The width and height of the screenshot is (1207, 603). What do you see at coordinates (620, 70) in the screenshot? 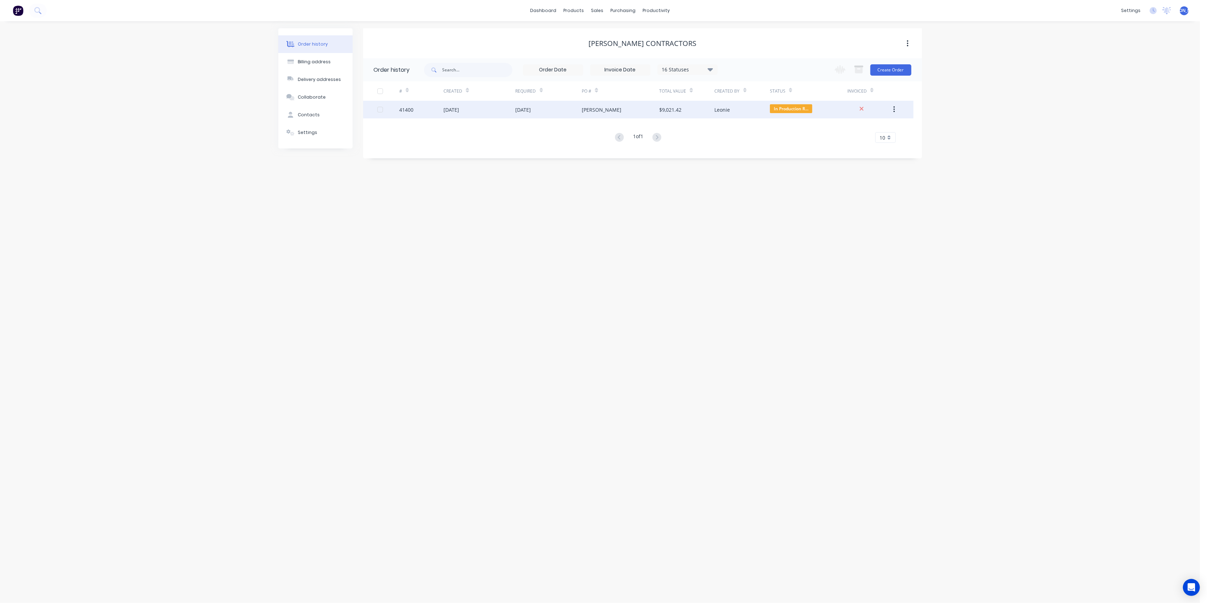
I see `input: Invoice Date` at bounding box center [620, 70].